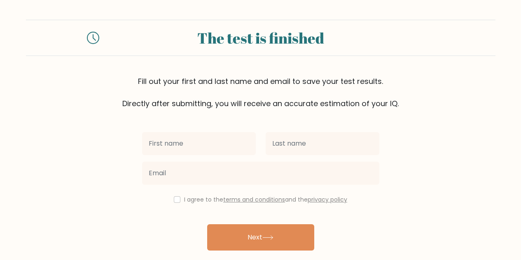  I want to click on div: Fill out your first and last name and email to save your test results. Directly after submitting,..., so click(261, 92).